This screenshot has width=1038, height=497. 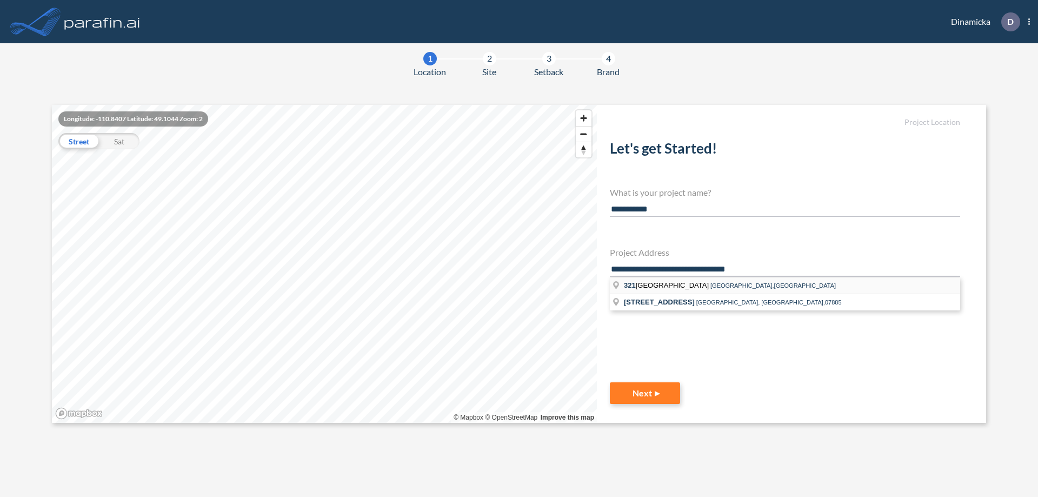 What do you see at coordinates (430, 58) in the screenshot?
I see `div: 1` at bounding box center [430, 58].